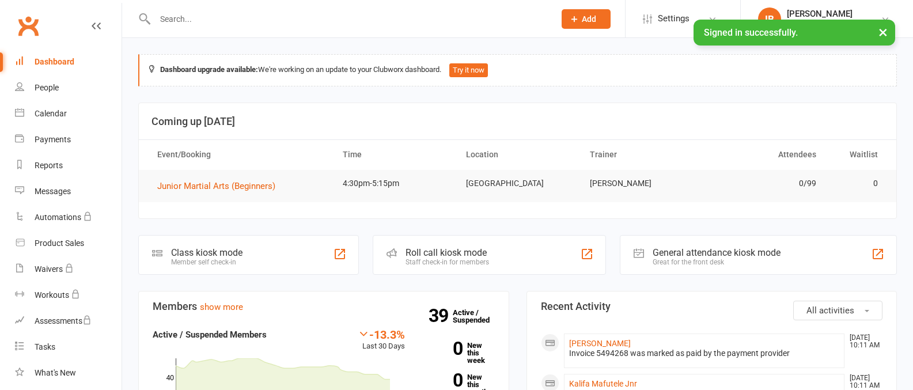 The image size is (913, 390). Describe the element at coordinates (857, 183) in the screenshot. I see `td: 0` at that location.